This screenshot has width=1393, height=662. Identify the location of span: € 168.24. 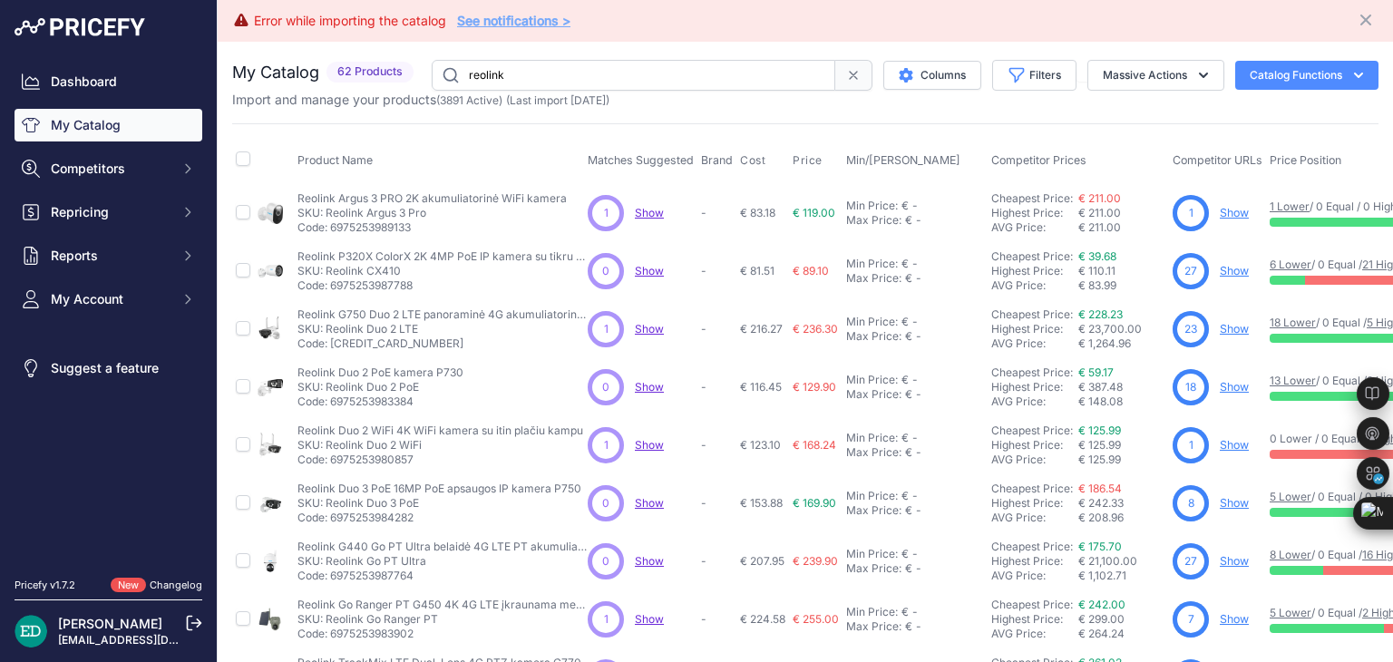
(814, 444).